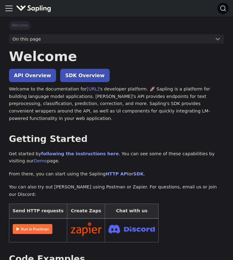 The height and width of the screenshot is (260, 233). Describe the element at coordinates (35, 8) in the screenshot. I see `a: Sapling.aiSapling.ai` at that location.